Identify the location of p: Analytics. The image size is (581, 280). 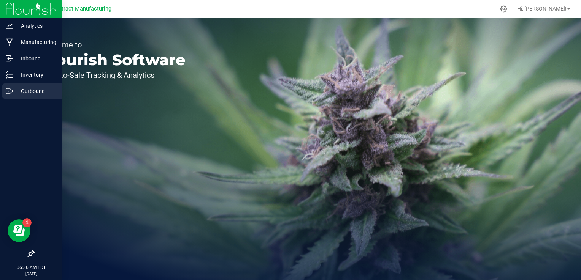
(36, 26).